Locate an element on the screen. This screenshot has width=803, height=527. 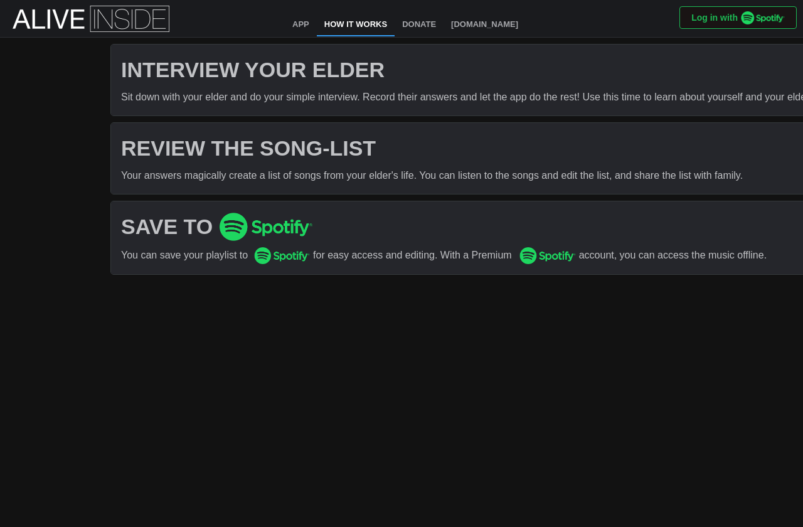
a: How It Works is located at coordinates (356, 25).